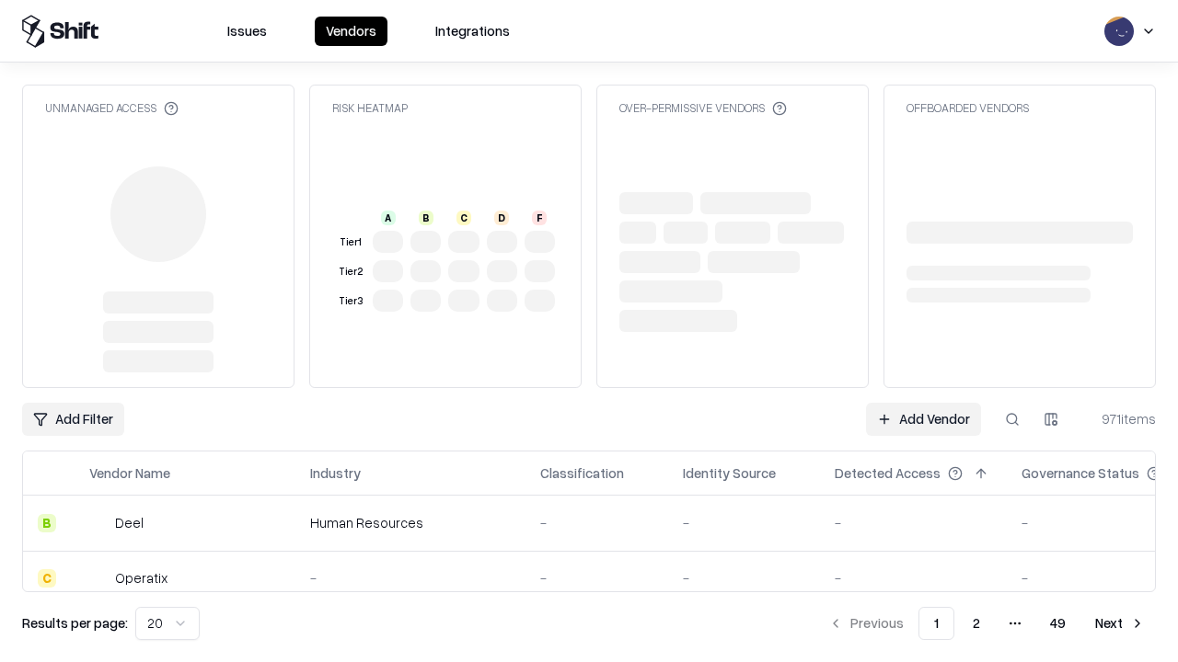  What do you see at coordinates (967, 108) in the screenshot?
I see `div: Offboarded Vendors` at bounding box center [967, 108].